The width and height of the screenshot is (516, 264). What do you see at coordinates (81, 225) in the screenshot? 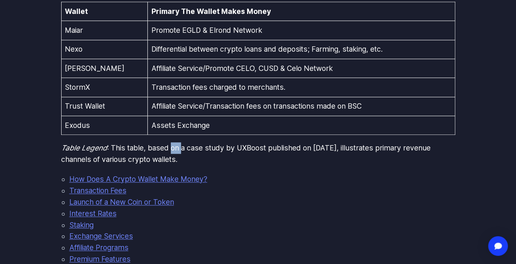
I see `a: Staking` at bounding box center [81, 225].